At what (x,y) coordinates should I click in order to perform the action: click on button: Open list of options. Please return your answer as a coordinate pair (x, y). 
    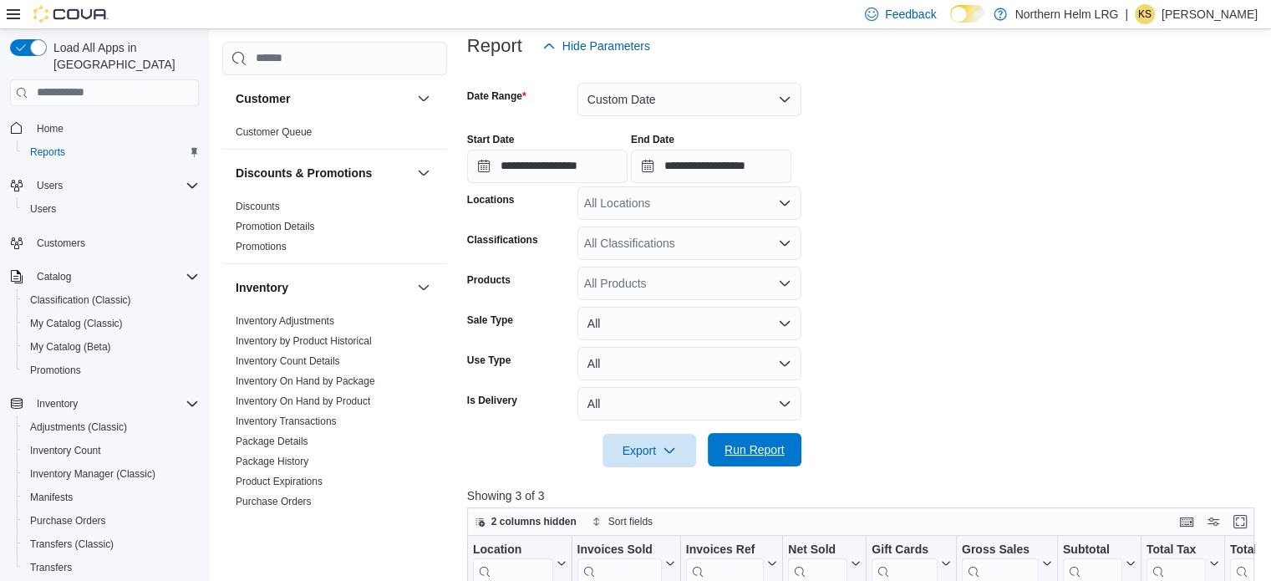
    Looking at the image, I should click on (785, 203).